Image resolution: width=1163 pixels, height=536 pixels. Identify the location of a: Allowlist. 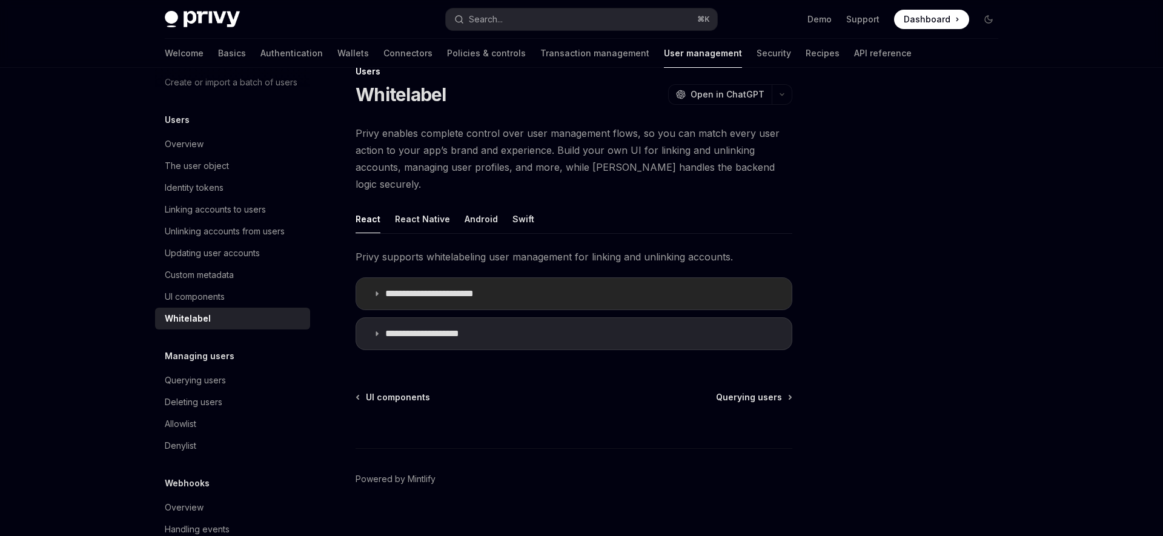
(233, 424).